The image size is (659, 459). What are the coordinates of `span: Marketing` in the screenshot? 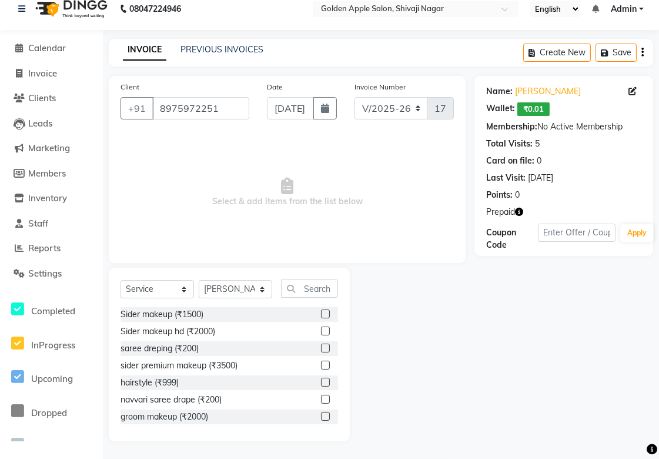 It's located at (49, 148).